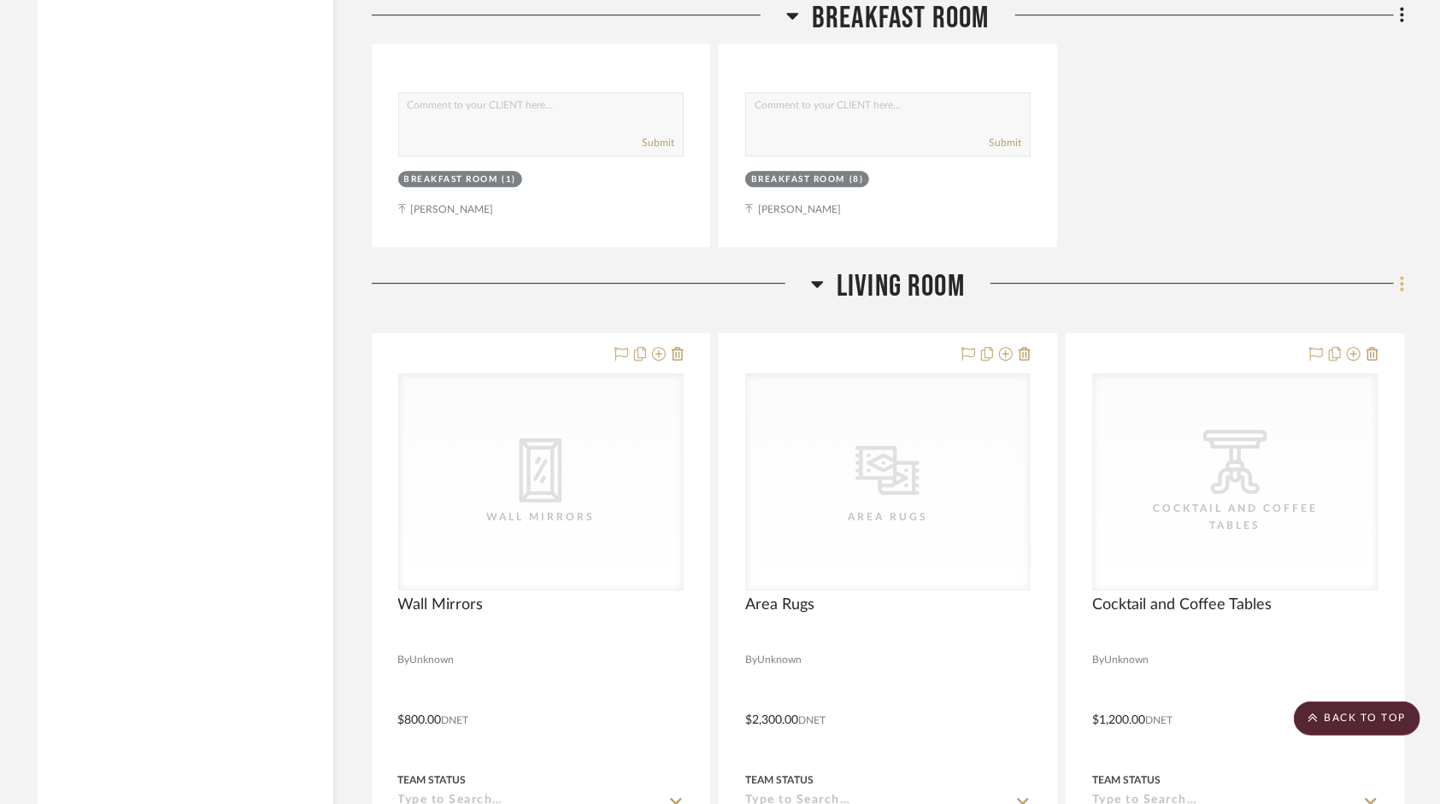 The image size is (1440, 804). What do you see at coordinates (1182, 605) in the screenshot?
I see `span: Cocktail and Coffee Tables` at bounding box center [1182, 605].